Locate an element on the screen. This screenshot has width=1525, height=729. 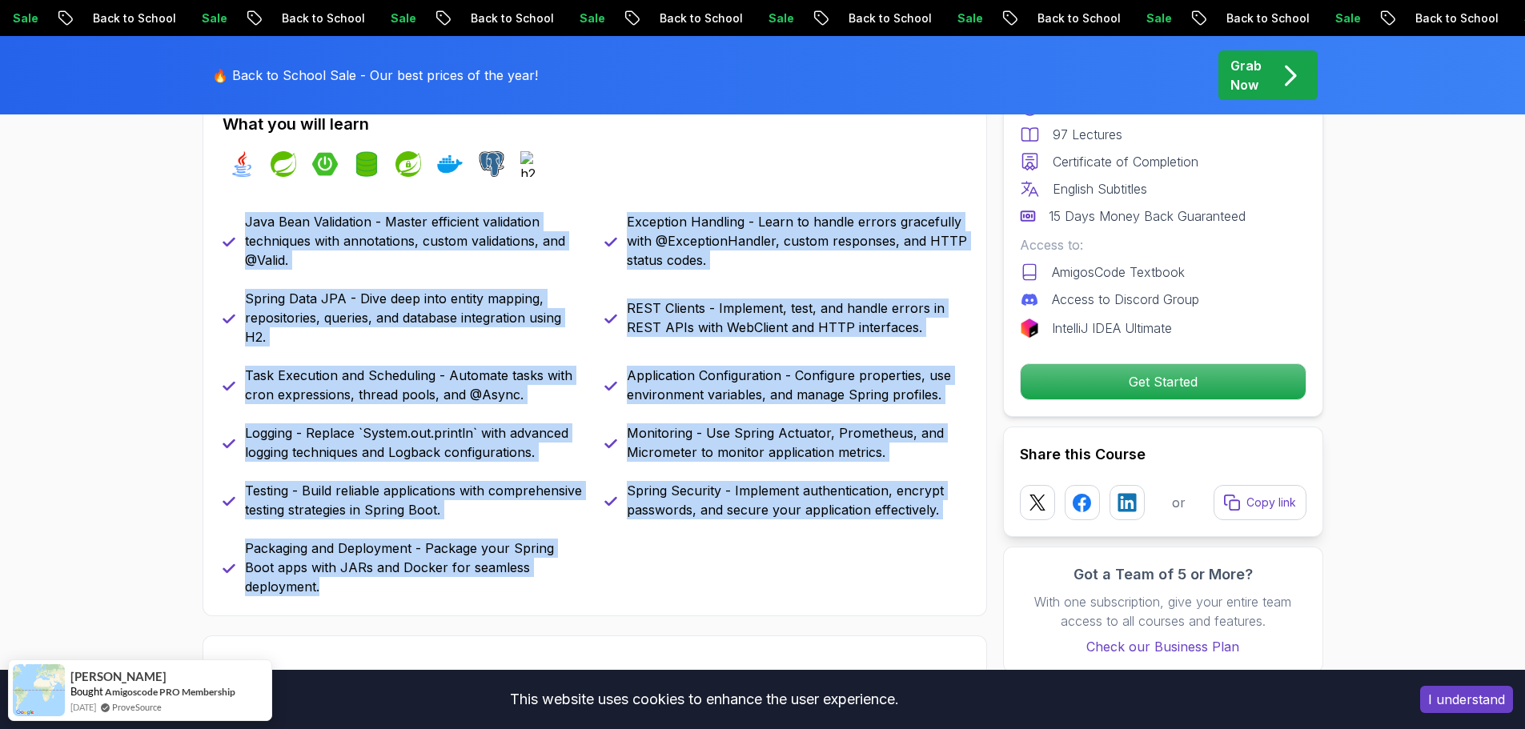
button: Copy link is located at coordinates (1260, 503).